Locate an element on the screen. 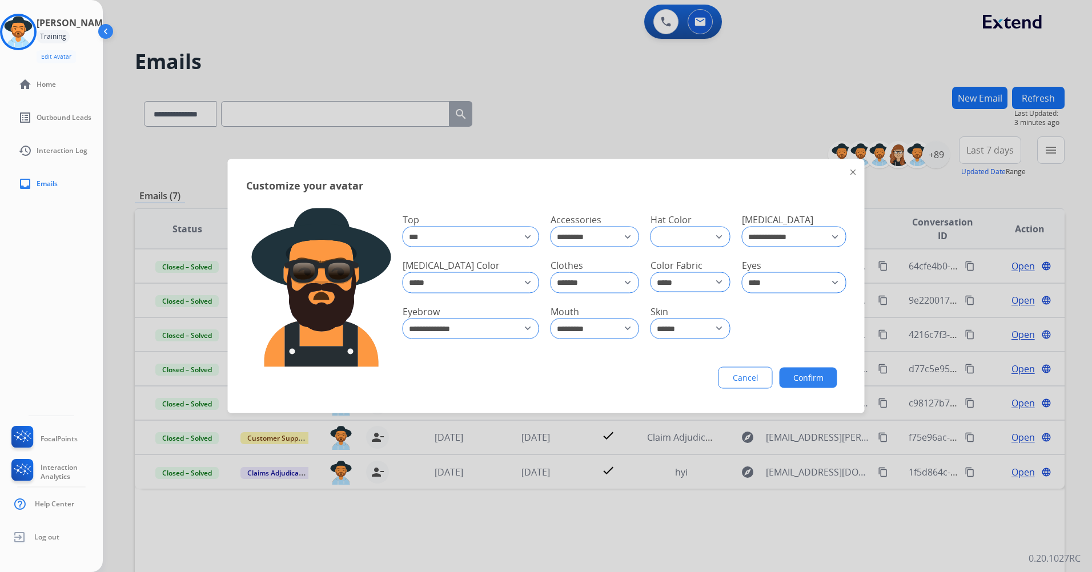 The image size is (1092, 572). span: Hat Color is located at coordinates (671, 220).